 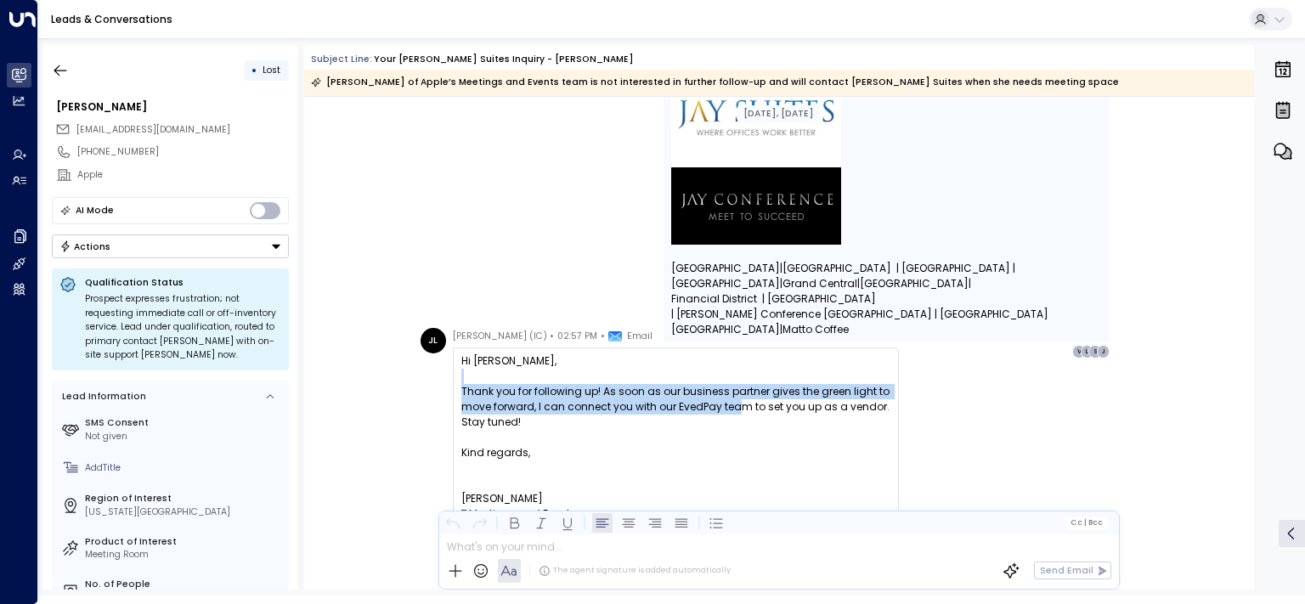 I want to click on div: The agent signature is added automatically, so click(x=635, y=571).